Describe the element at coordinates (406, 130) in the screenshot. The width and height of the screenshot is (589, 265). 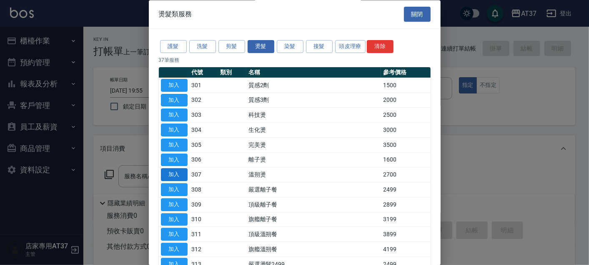
I see `td: 3000` at that location.